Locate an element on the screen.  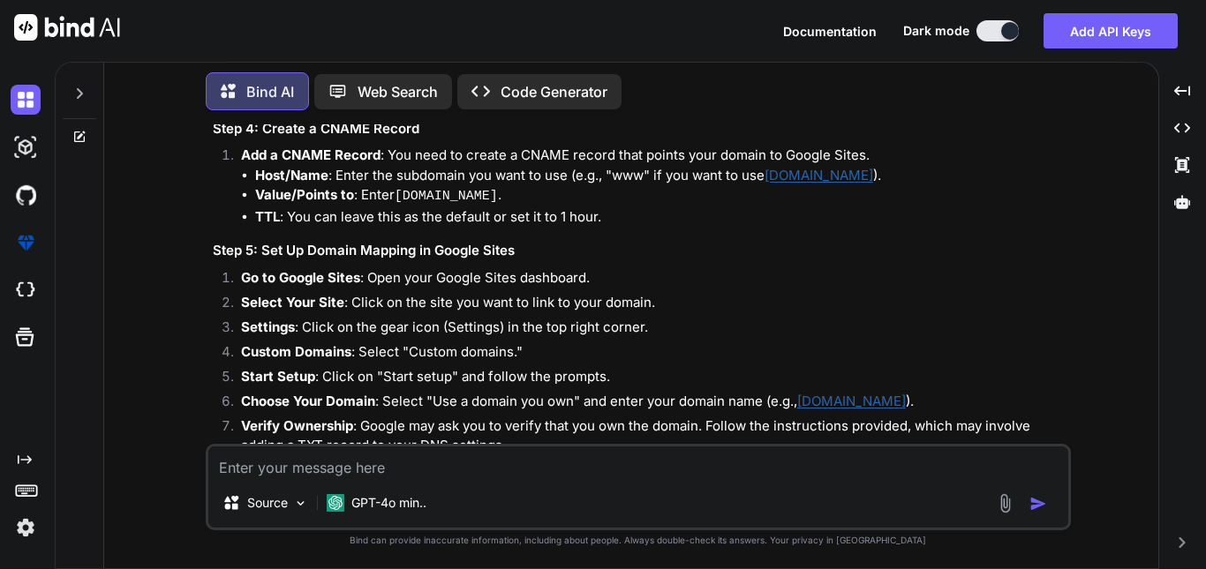
li: : You need to create a CNAME record that points your domain to Google Sites. is located at coordinates (647, 186).